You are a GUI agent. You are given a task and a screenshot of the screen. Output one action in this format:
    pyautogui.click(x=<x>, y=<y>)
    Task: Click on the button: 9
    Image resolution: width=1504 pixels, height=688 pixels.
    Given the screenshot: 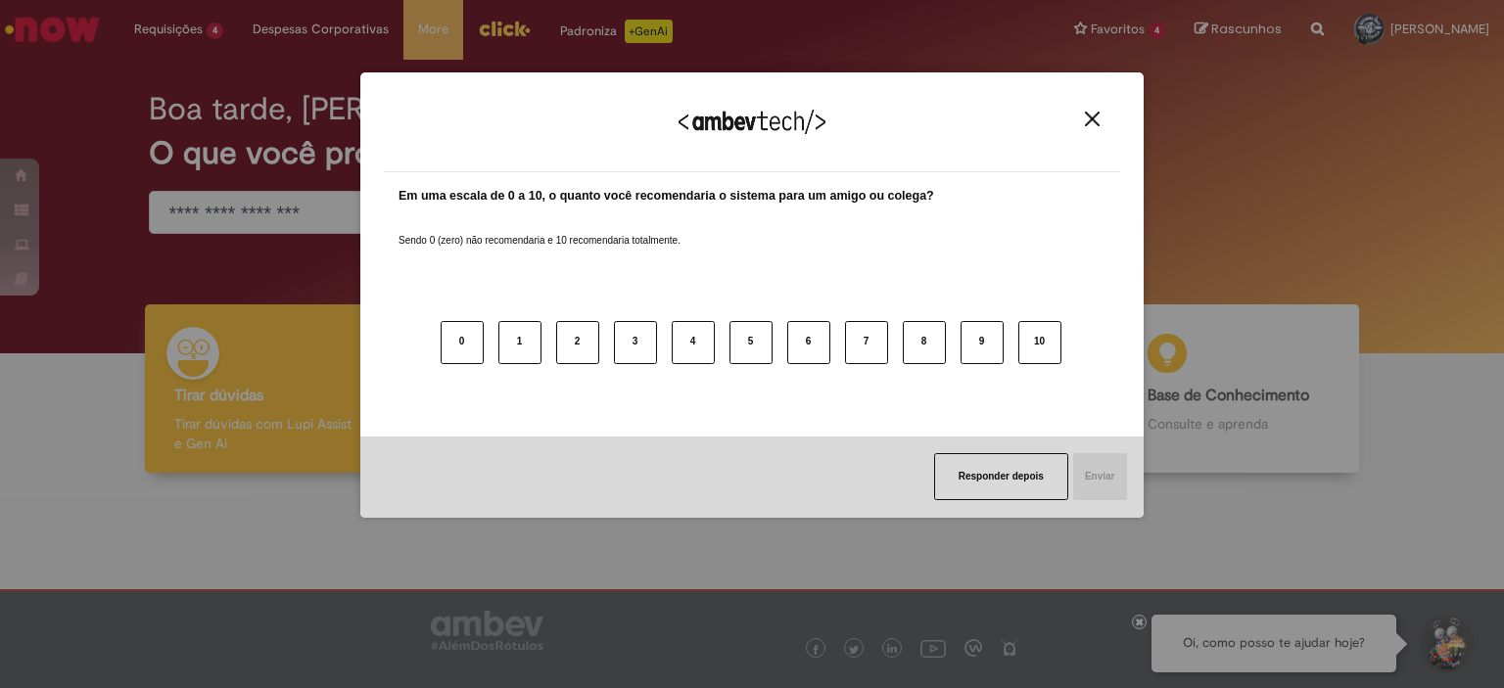 What is the action you would take?
    pyautogui.click(x=982, y=343)
    